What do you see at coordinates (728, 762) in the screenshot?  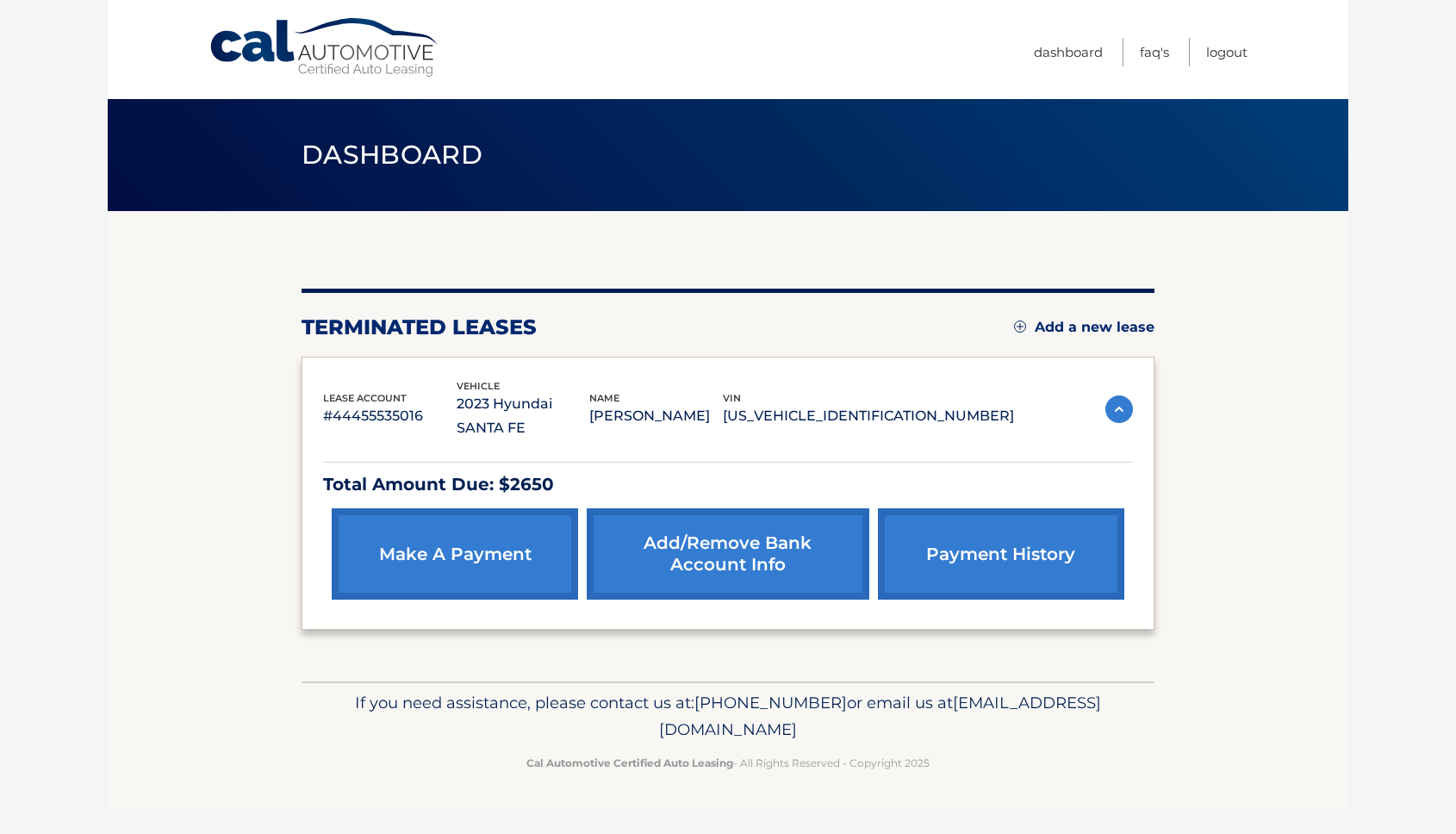 I see `p: - All Rights Reserved - Copyright 2025` at bounding box center [728, 762].